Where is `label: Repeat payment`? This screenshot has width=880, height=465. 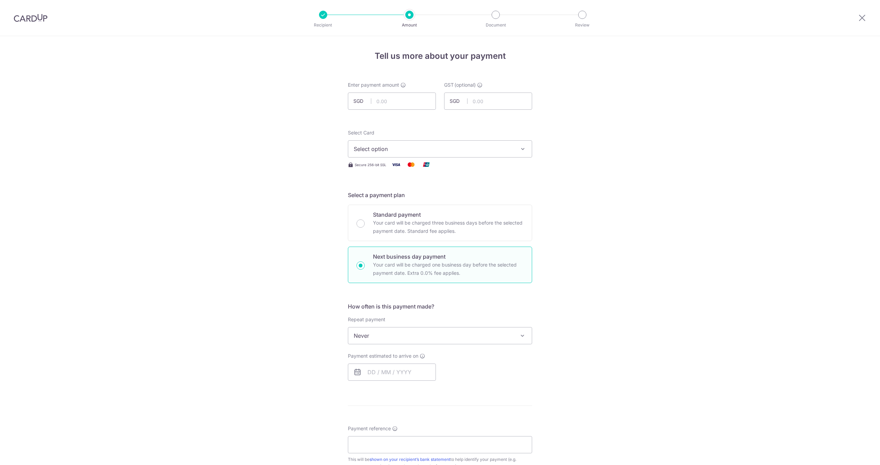
label: Repeat payment is located at coordinates (367, 319).